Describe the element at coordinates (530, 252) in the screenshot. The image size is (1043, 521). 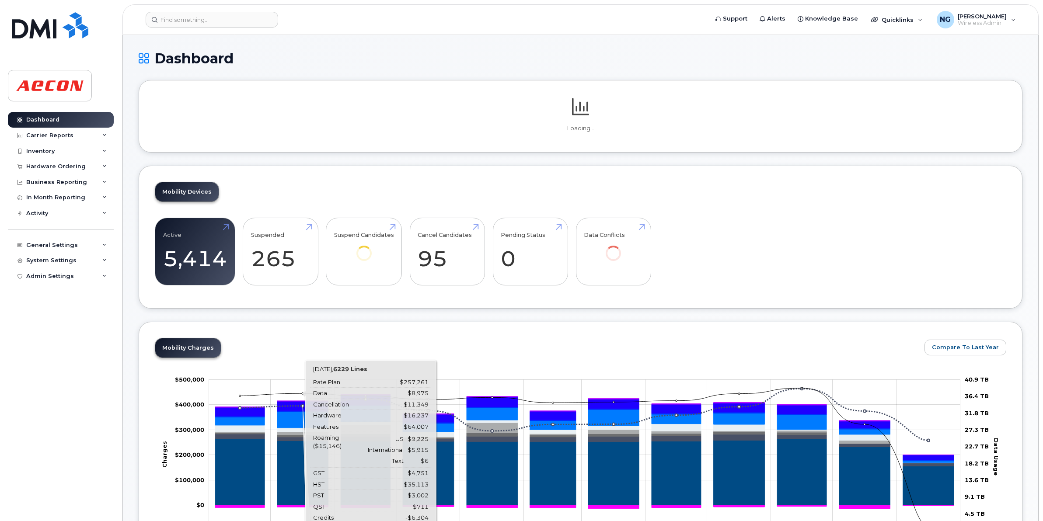
I see `a: Pending Status 0` at that location.